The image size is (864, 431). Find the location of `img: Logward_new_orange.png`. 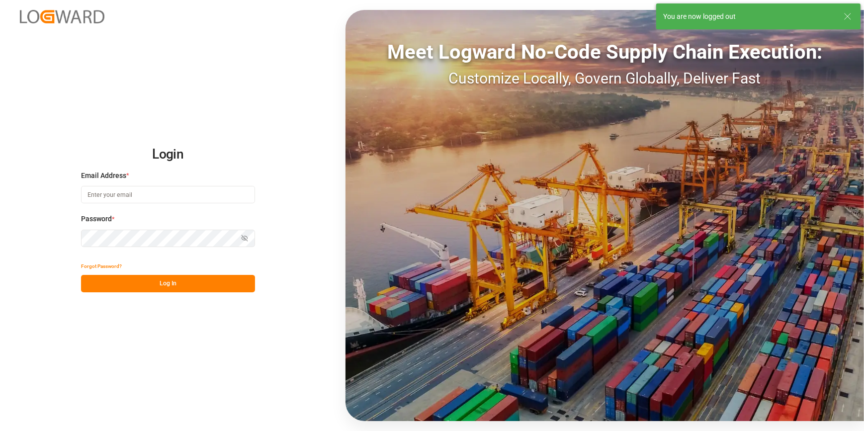

img: Logward_new_orange.png is located at coordinates (62, 16).